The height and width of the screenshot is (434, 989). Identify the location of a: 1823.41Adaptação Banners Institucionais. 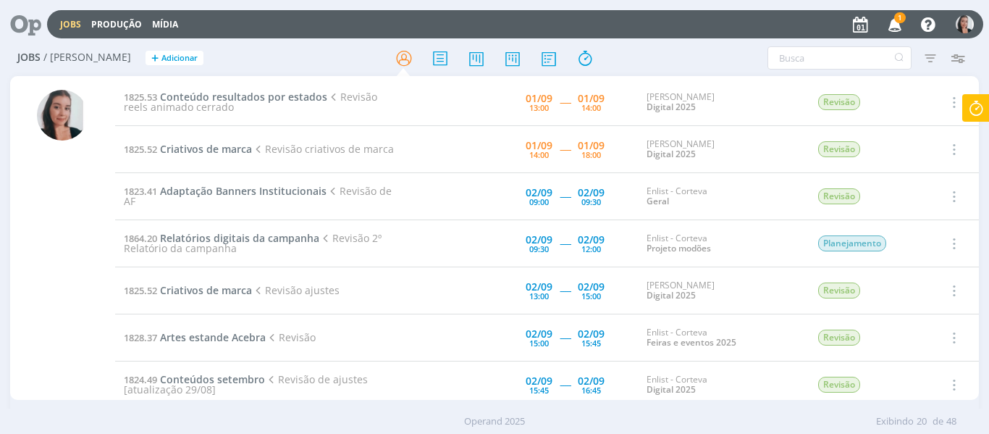
(225, 190).